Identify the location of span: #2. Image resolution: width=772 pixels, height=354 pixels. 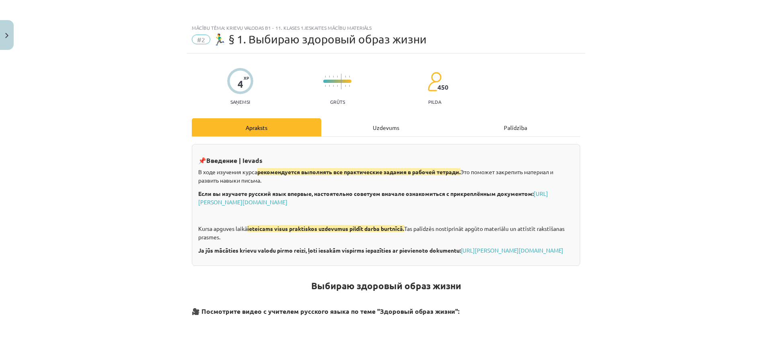
(201, 39).